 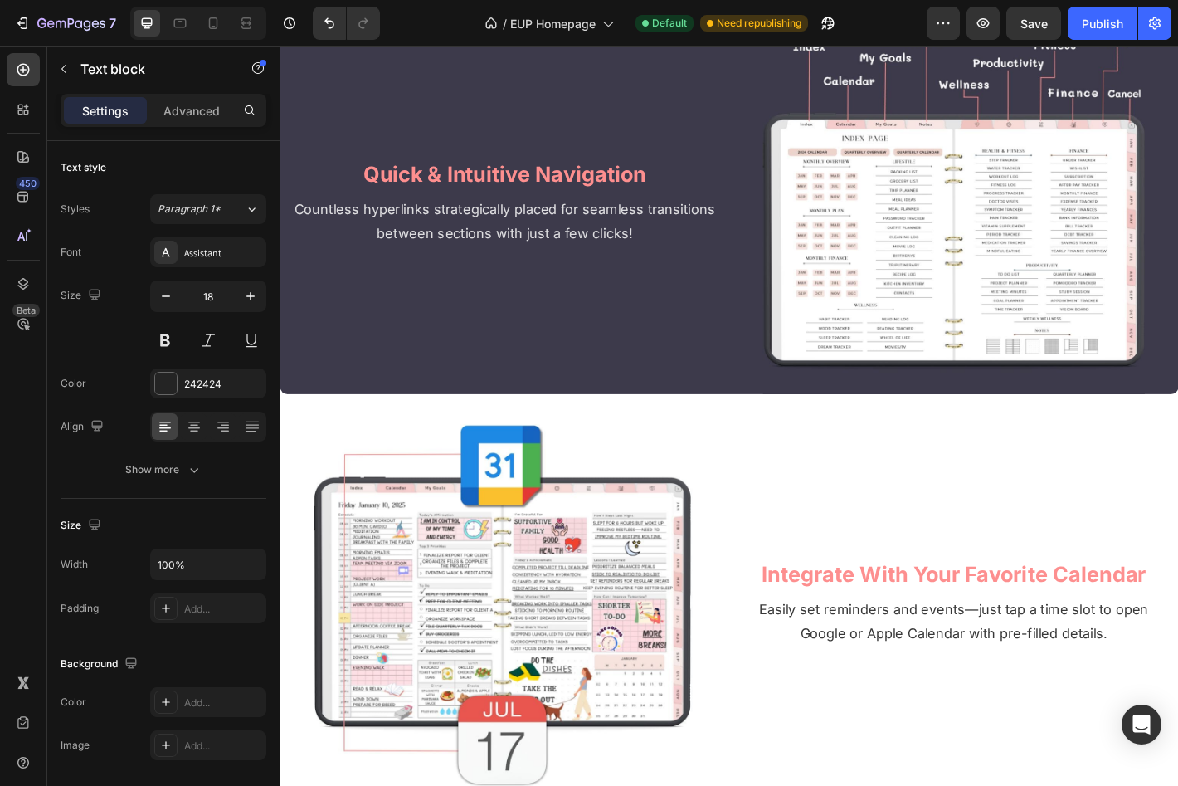 What do you see at coordinates (249, 141) in the screenshot?
I see `strong: quick & intuitive navigation` at bounding box center [249, 141].